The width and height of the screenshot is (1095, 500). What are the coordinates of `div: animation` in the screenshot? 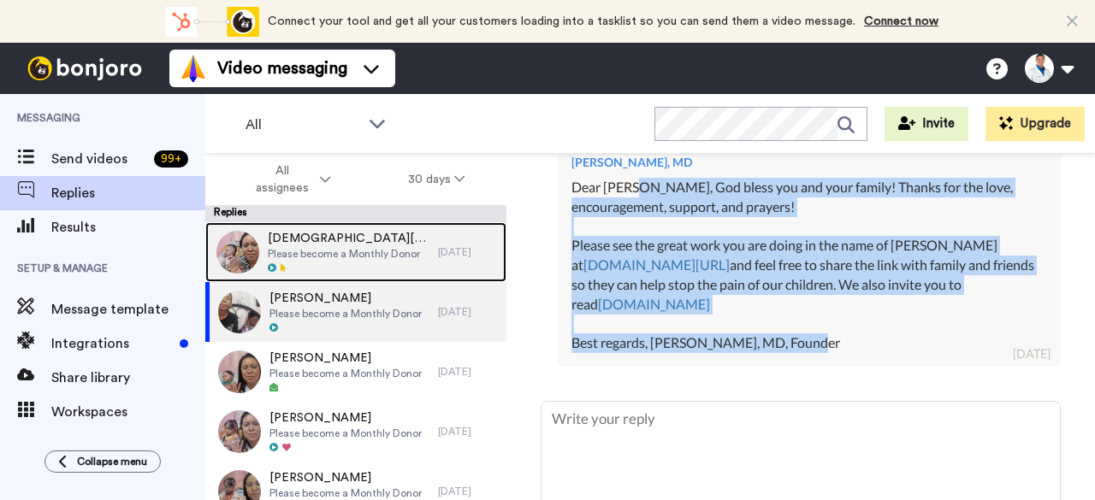 It's located at (212, 21).